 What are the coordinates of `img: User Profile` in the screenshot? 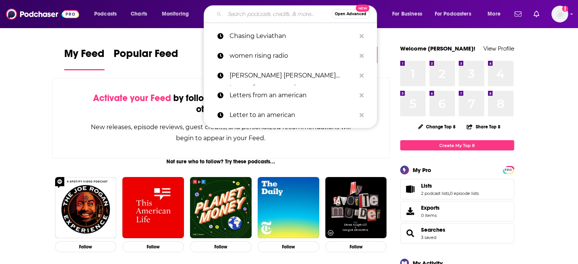 It's located at (559, 14).